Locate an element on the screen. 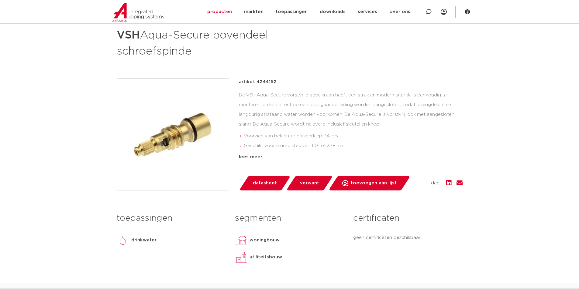  p: artikel: 4244152 is located at coordinates (258, 82).